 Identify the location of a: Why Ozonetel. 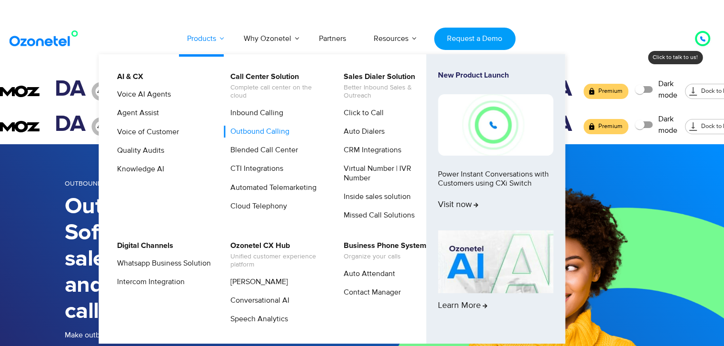
(267, 39).